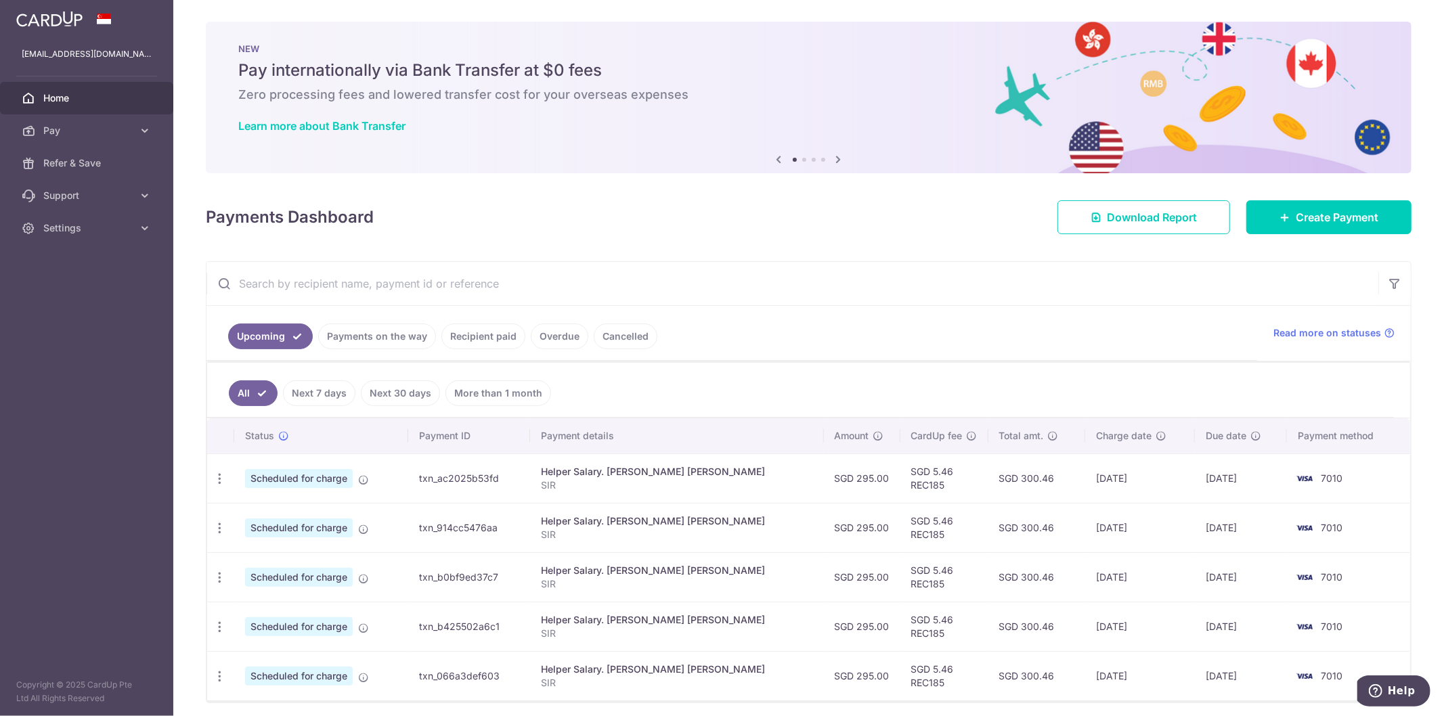 The height and width of the screenshot is (716, 1444). Describe the element at coordinates (1327, 333) in the screenshot. I see `span: Read more on statuses` at that location.